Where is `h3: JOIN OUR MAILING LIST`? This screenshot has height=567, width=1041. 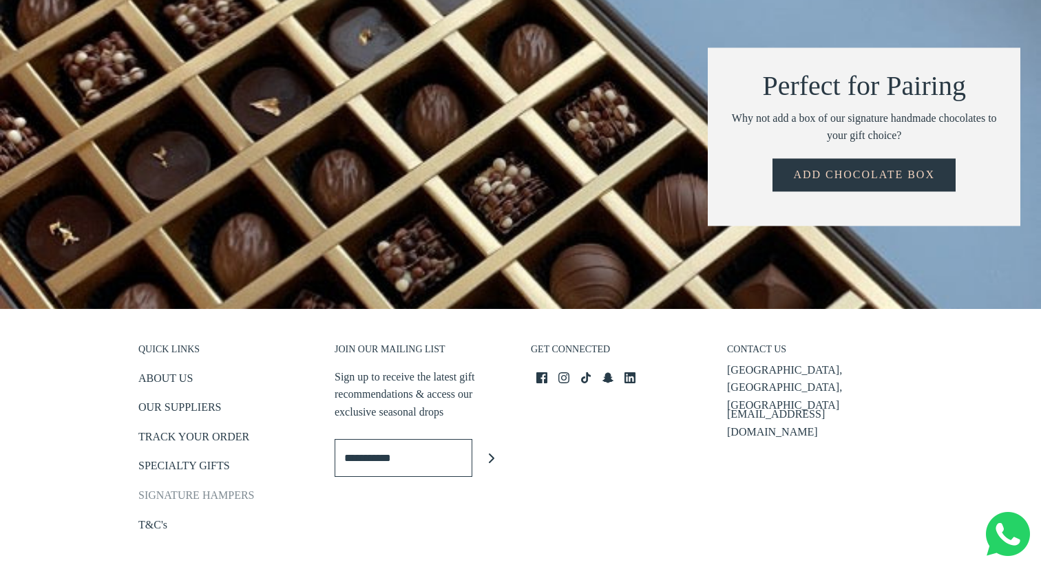
h3: JOIN OUR MAILING LIST is located at coordinates (422, 353).